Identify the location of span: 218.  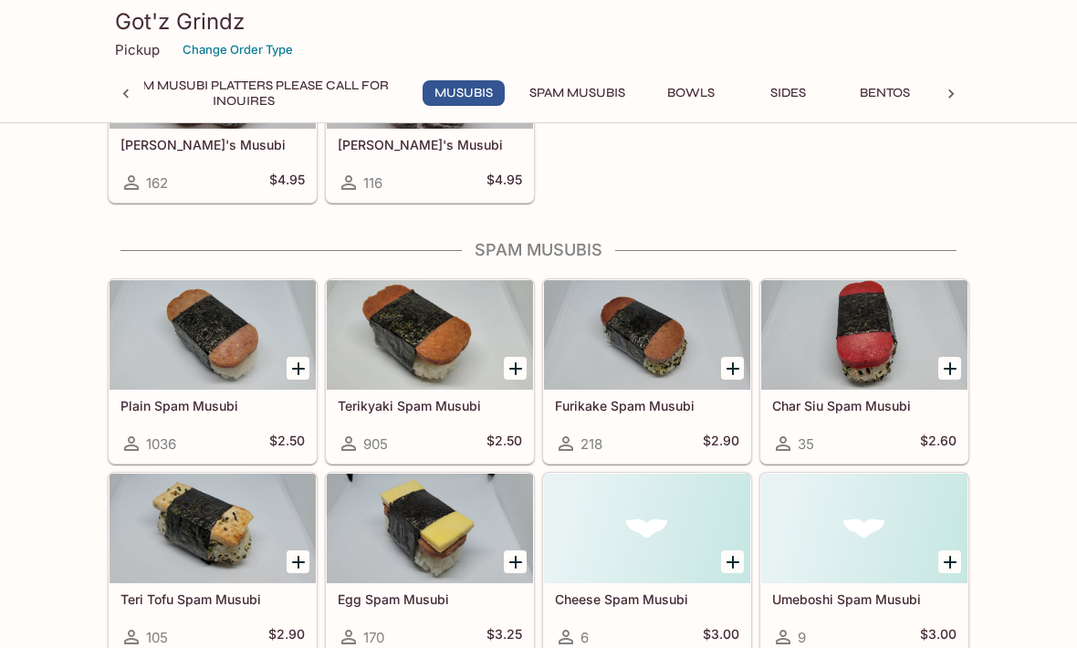
(592, 444).